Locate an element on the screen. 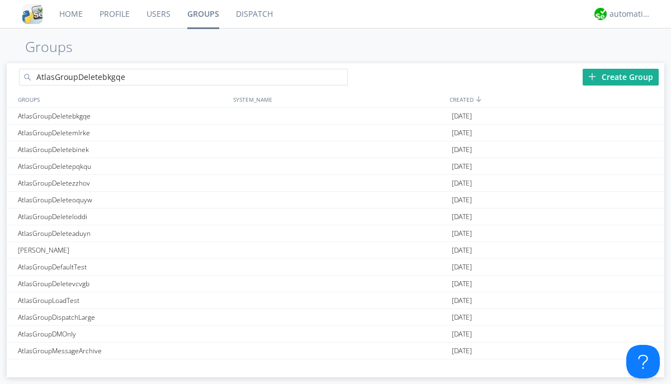  div: AtlasGroupDeleteaduyn is located at coordinates (123, 233).